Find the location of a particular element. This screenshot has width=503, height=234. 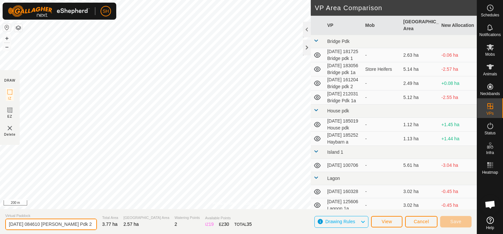

td: 5.12 ha is located at coordinates (420, 97).